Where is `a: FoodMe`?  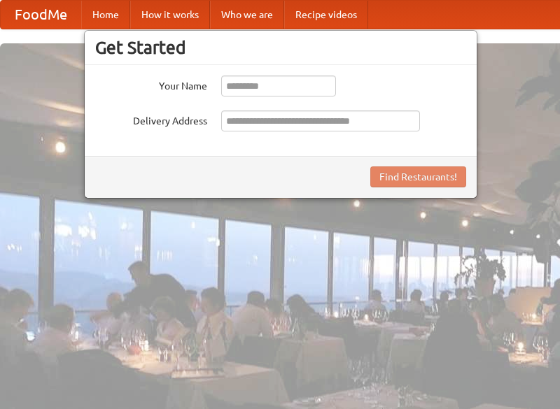
a: FoodMe is located at coordinates (41, 15).